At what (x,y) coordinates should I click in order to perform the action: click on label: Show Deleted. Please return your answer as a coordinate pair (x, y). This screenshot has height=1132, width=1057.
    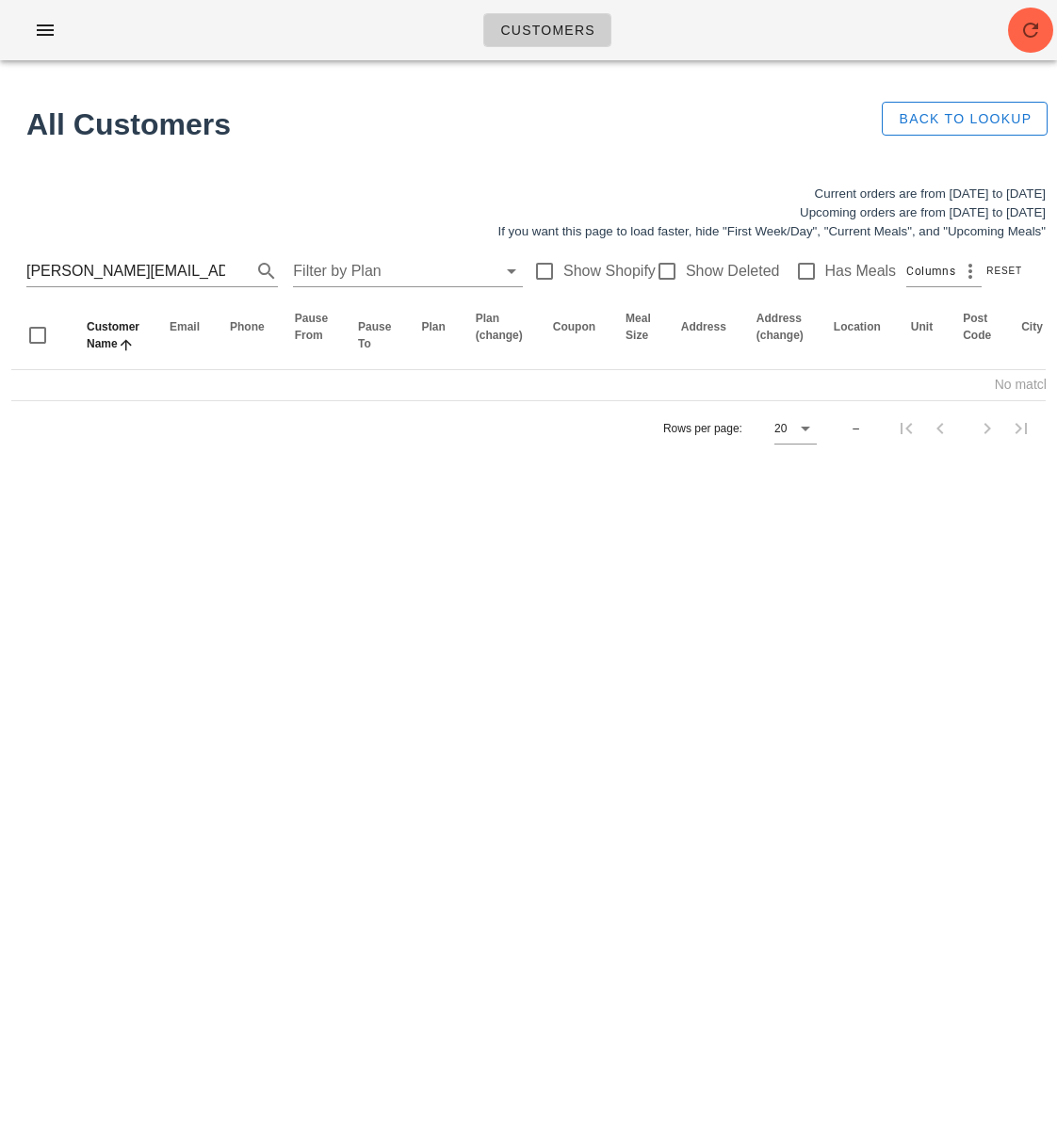
    Looking at the image, I should click on (733, 271).